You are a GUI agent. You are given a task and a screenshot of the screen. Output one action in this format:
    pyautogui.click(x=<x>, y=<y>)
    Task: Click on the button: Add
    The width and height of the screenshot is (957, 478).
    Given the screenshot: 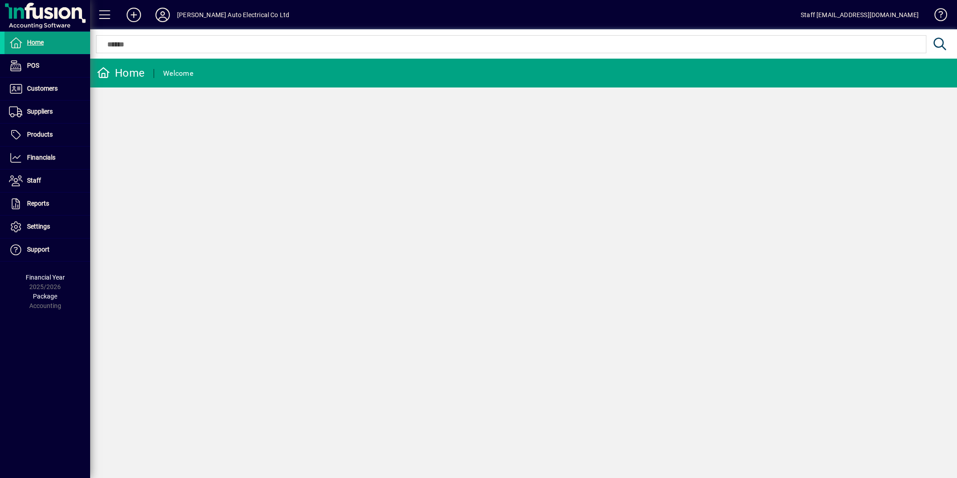 What is the action you would take?
    pyautogui.click(x=134, y=15)
    